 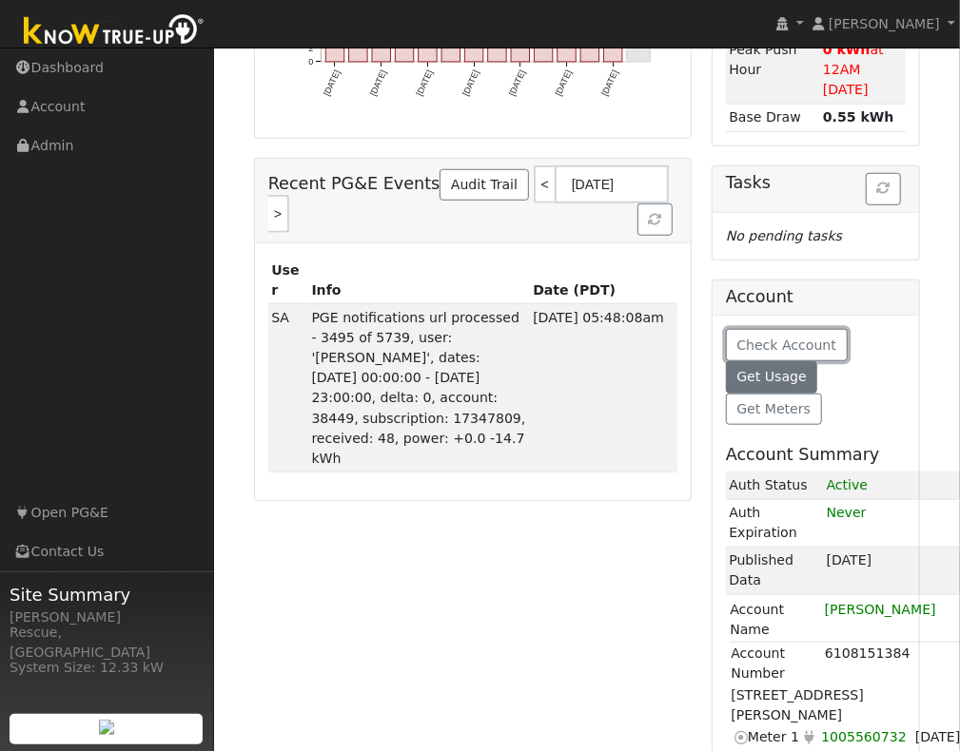 What do you see at coordinates (815, 183) in the screenshot?
I see `h5: Tasks` at bounding box center [815, 183].